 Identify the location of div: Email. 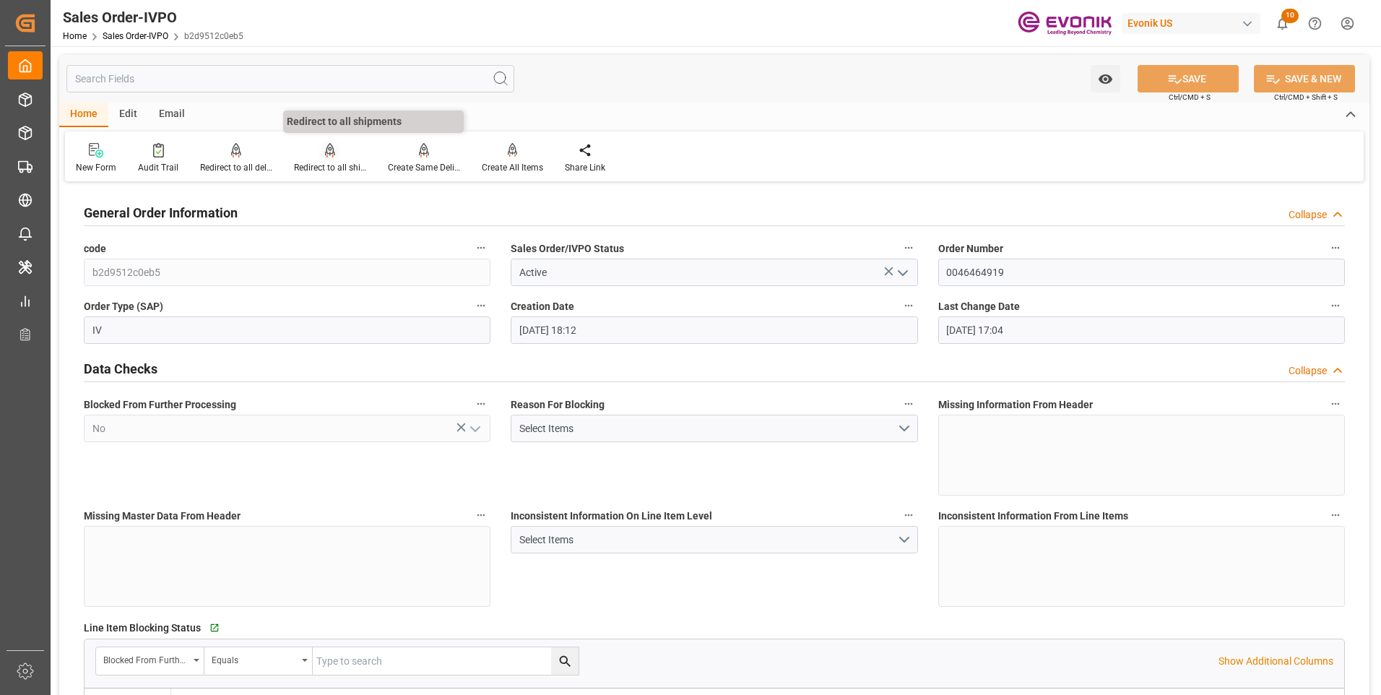
(172, 115).